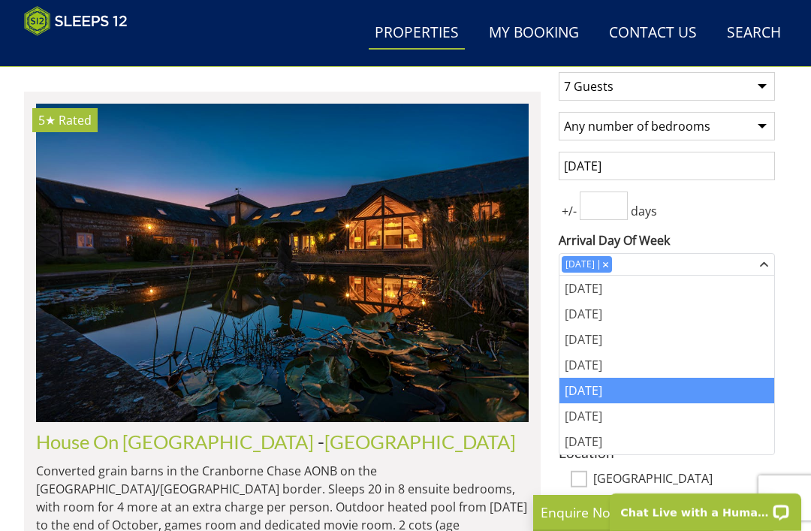 This screenshot has width=811, height=531. Describe the element at coordinates (282, 263) in the screenshot. I see `a: 5★ Rated` at that location.